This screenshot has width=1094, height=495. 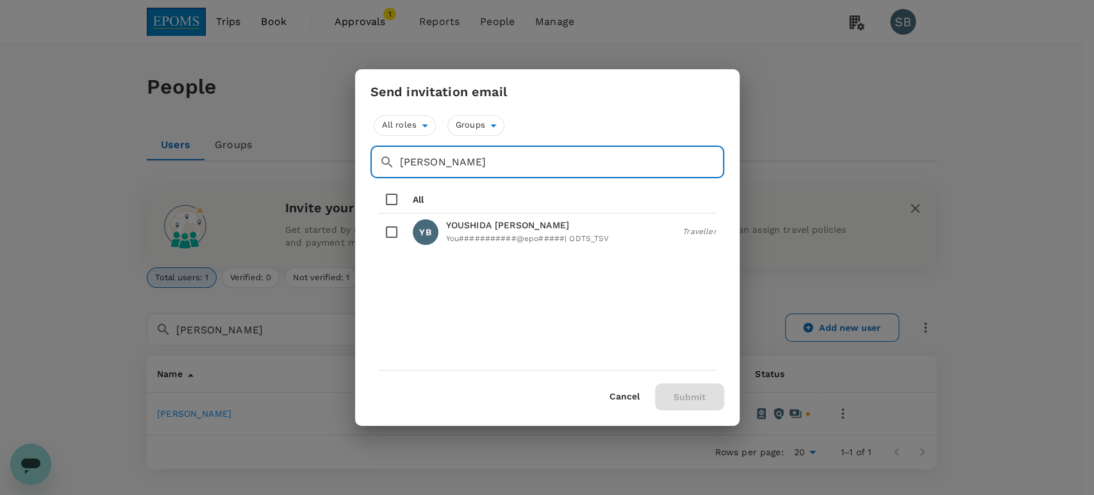 I want to click on span: Groups, so click(x=469, y=125).